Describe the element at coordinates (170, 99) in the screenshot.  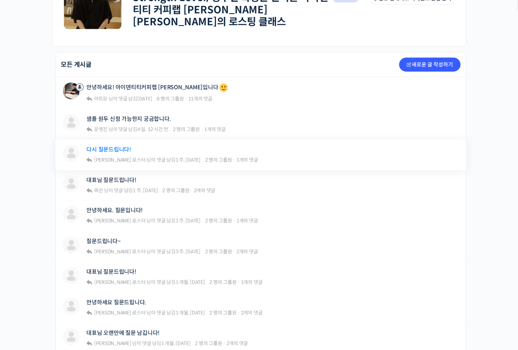
I see `span: 8 명의 그룹원` at that location.